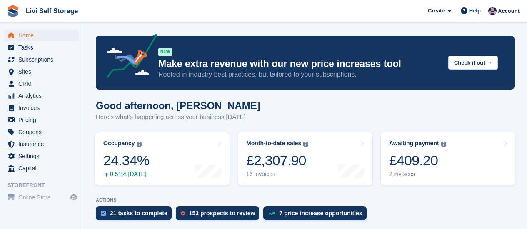 This screenshot has width=527, height=229. I want to click on span: Account, so click(509, 11).